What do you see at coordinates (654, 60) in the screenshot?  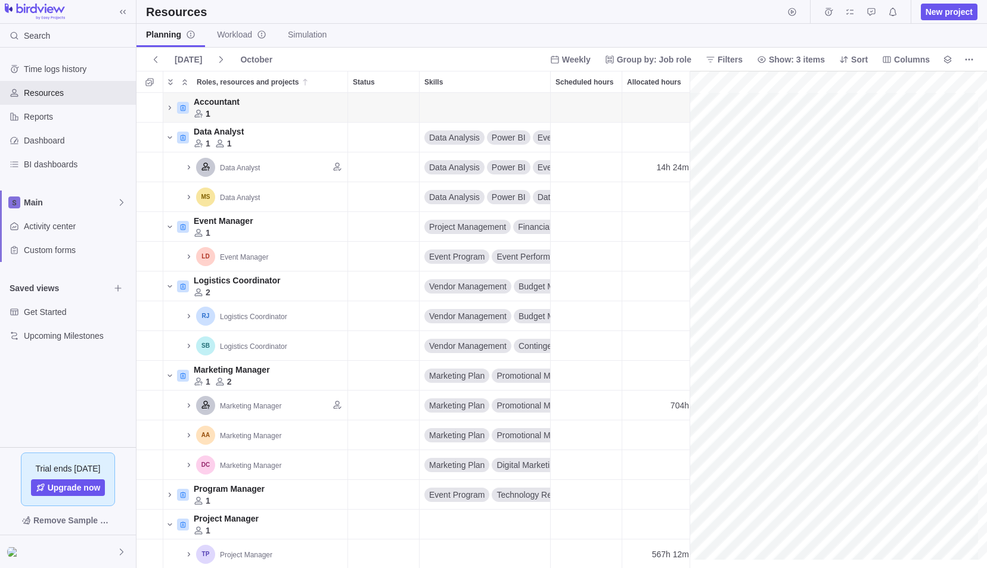 I see `span: Group by: Job role` at bounding box center [654, 60].